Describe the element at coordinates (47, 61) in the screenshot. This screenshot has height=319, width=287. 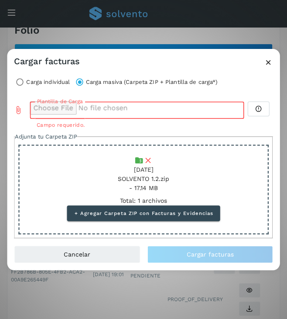
I see `h3: Cargar facturas` at that location.